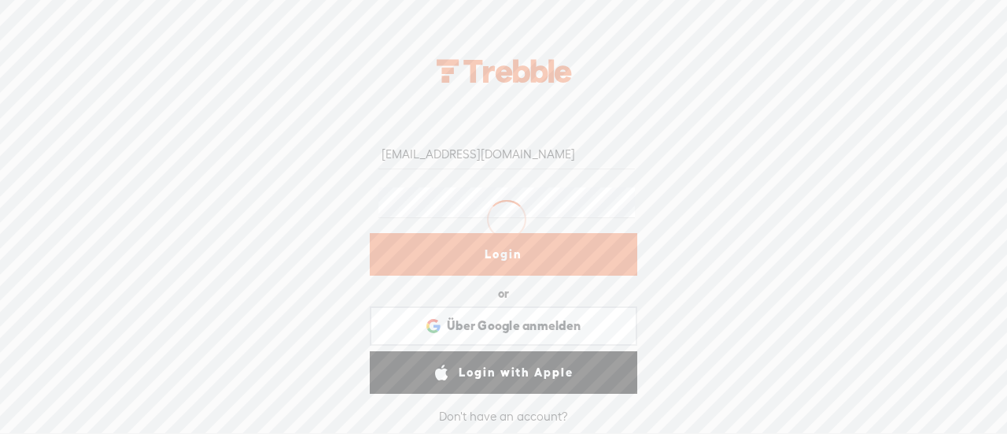  Describe the element at coordinates (514, 325) in the screenshot. I see `span: Über Google anmelden` at that location.